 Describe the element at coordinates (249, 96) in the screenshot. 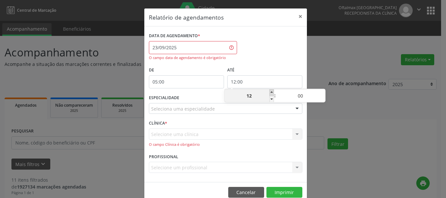

I see `input: Hour` at that location.